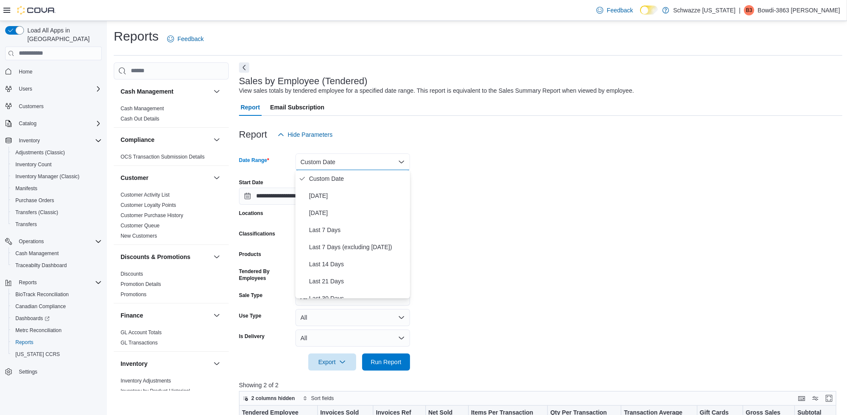 The width and height of the screenshot is (847, 415). Describe the element at coordinates (145, 195) in the screenshot. I see `a: Customer Activity List` at that location.